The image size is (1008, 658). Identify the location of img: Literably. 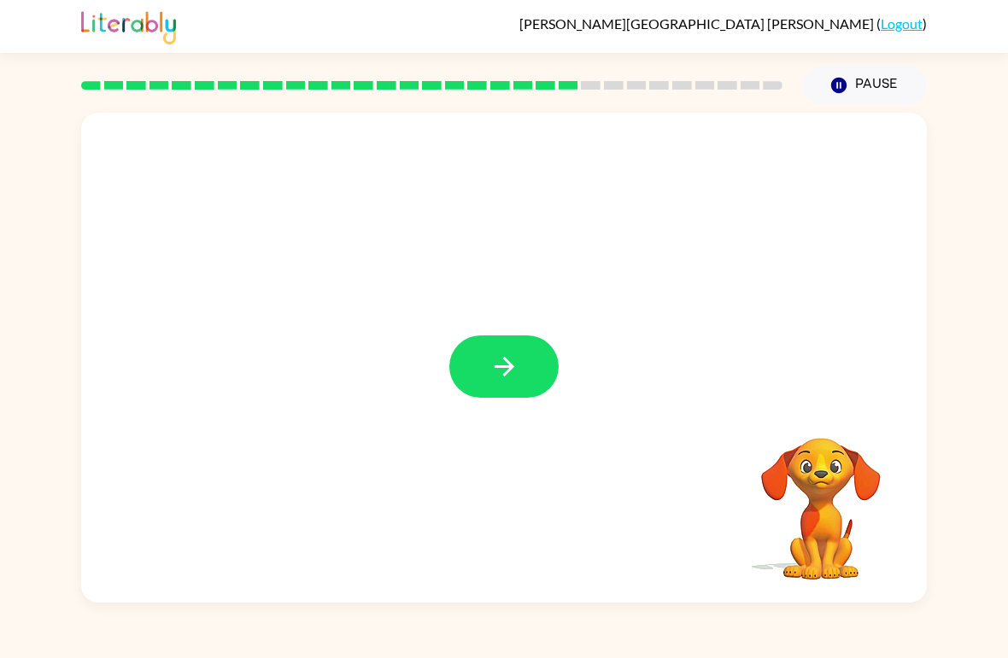
(128, 26).